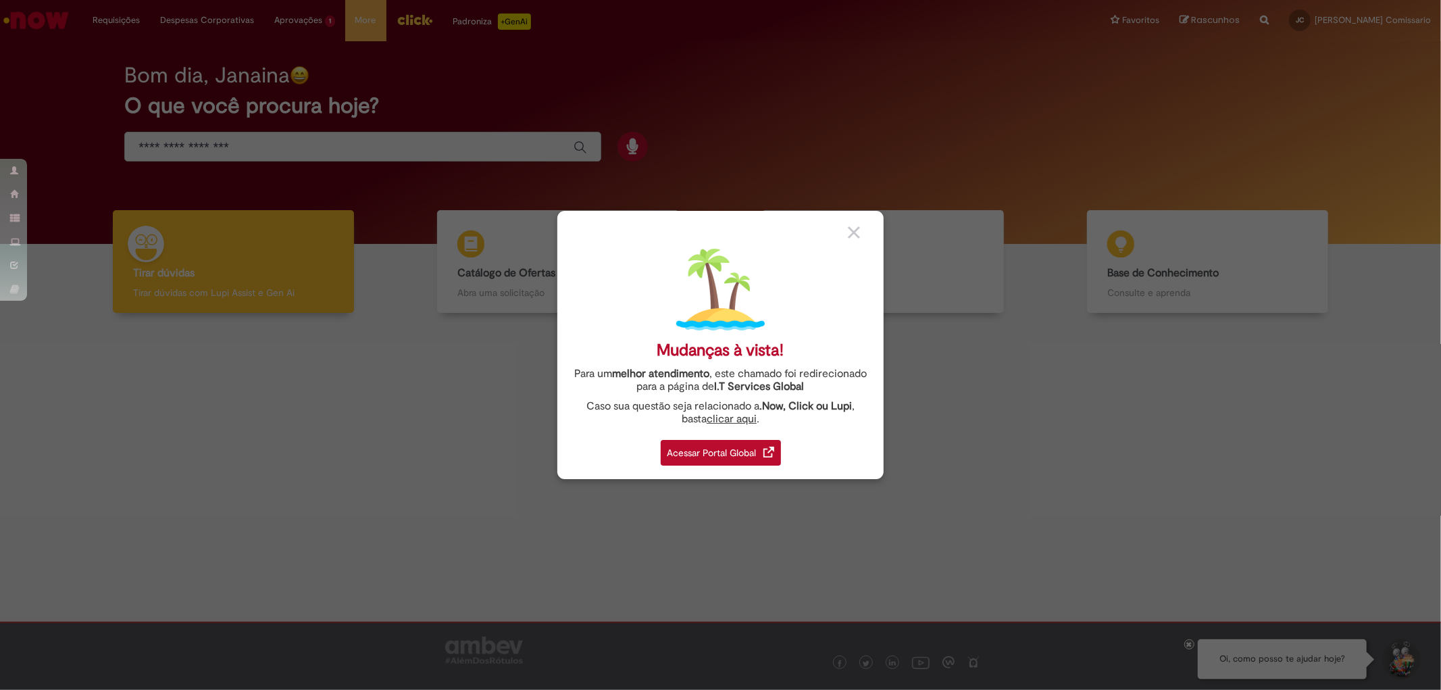 This screenshot has height=690, width=1441. I want to click on a: I.T Services Global, so click(759, 382).